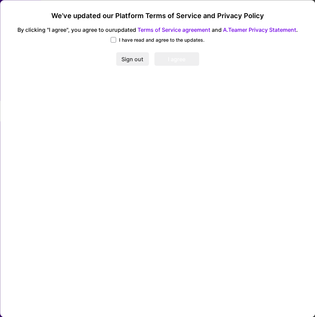  Describe the element at coordinates (158, 15) in the screenshot. I see `h3: We’ve updated our Platform Terms of Service and Privacy Policy` at that location.